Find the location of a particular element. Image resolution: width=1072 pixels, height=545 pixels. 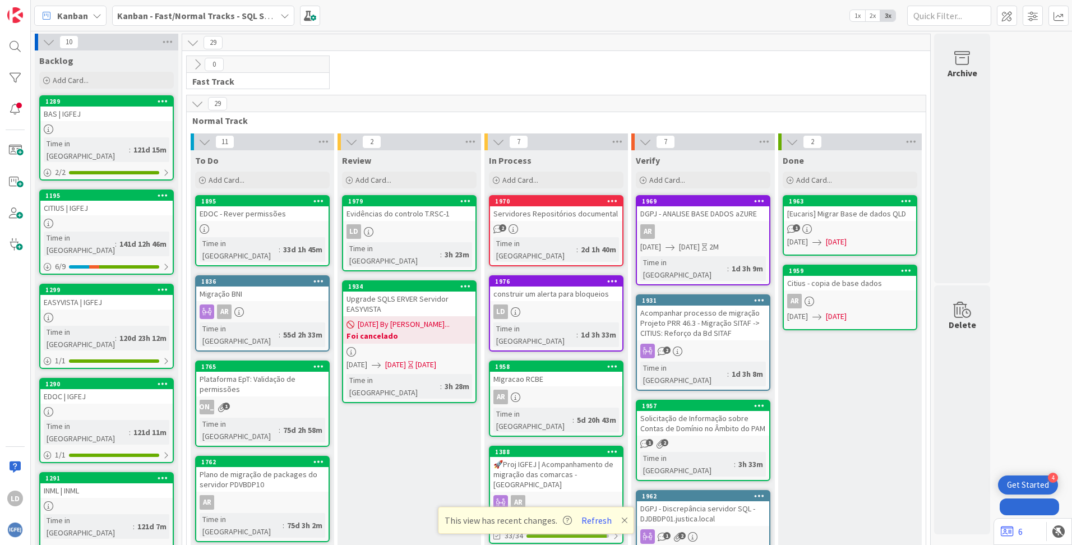

div: 75d 3h 2m is located at coordinates (305, 525).